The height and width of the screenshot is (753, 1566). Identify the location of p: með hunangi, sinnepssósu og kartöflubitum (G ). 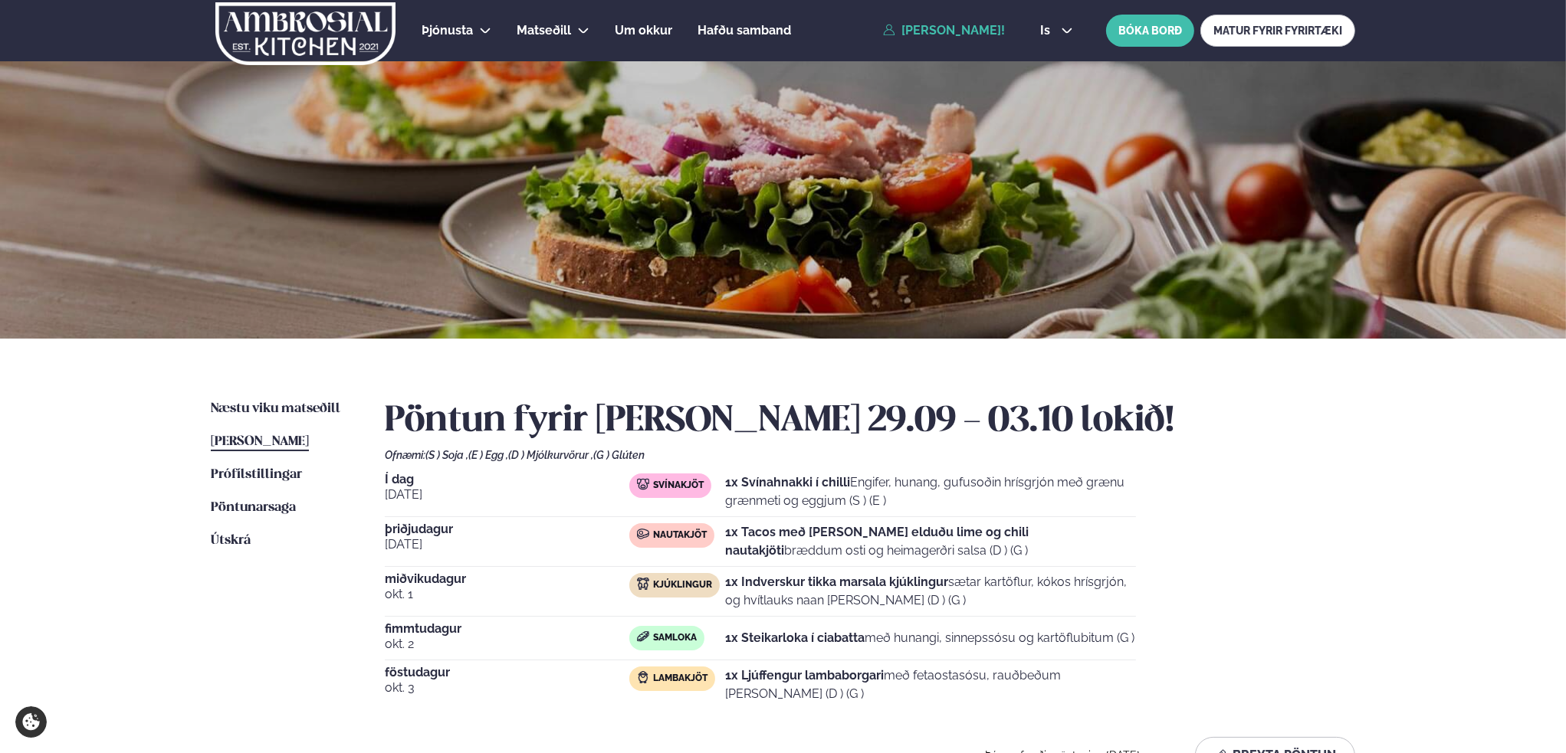
(930, 638).